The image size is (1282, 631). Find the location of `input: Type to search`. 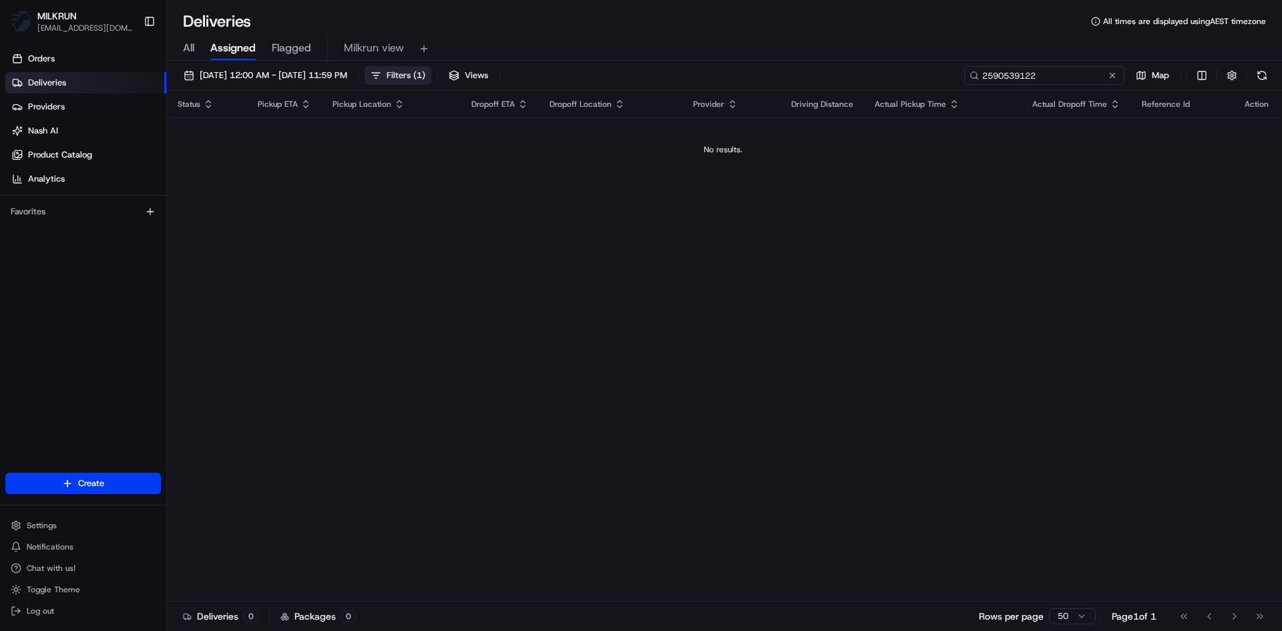

input: Type to search is located at coordinates (1045, 75).